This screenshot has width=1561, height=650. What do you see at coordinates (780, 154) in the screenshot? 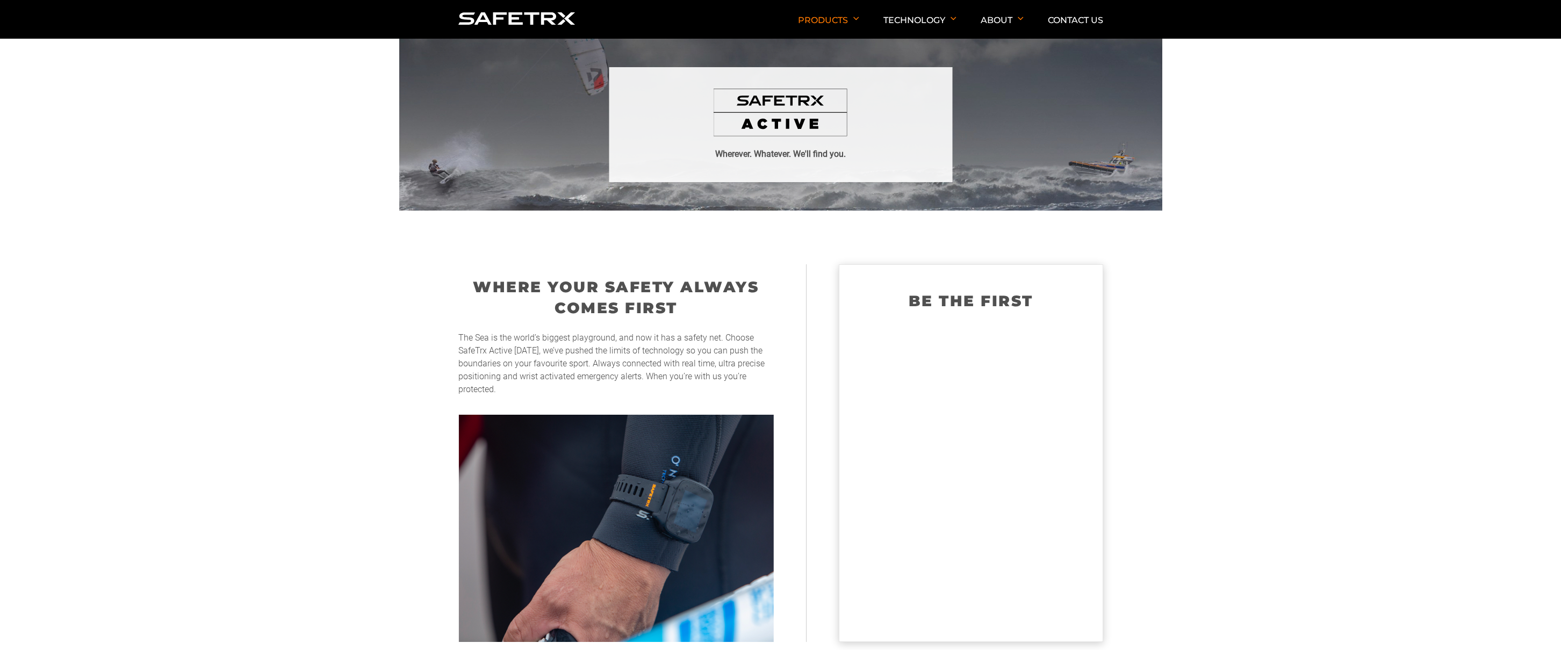
I see `h1: Wherever. Whatever. We'll find you.` at bounding box center [780, 154].